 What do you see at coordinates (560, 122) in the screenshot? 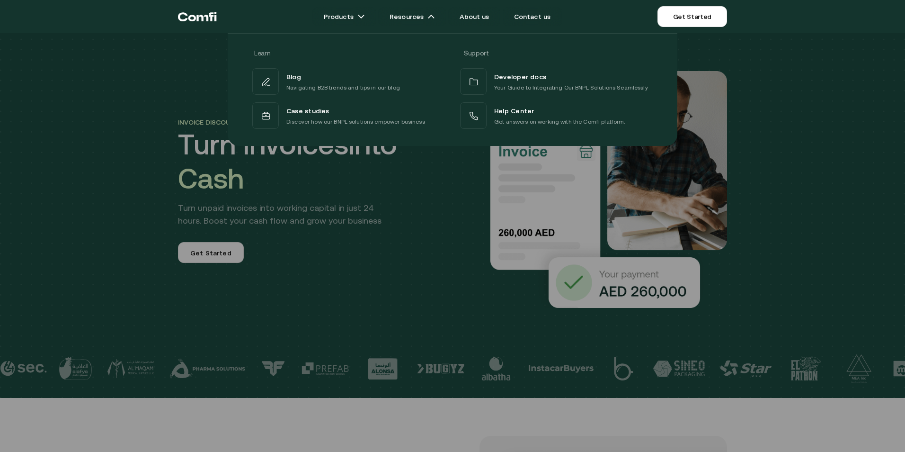
I see `p: Get answers on working with the Comfi platform.` at bounding box center [560, 122].